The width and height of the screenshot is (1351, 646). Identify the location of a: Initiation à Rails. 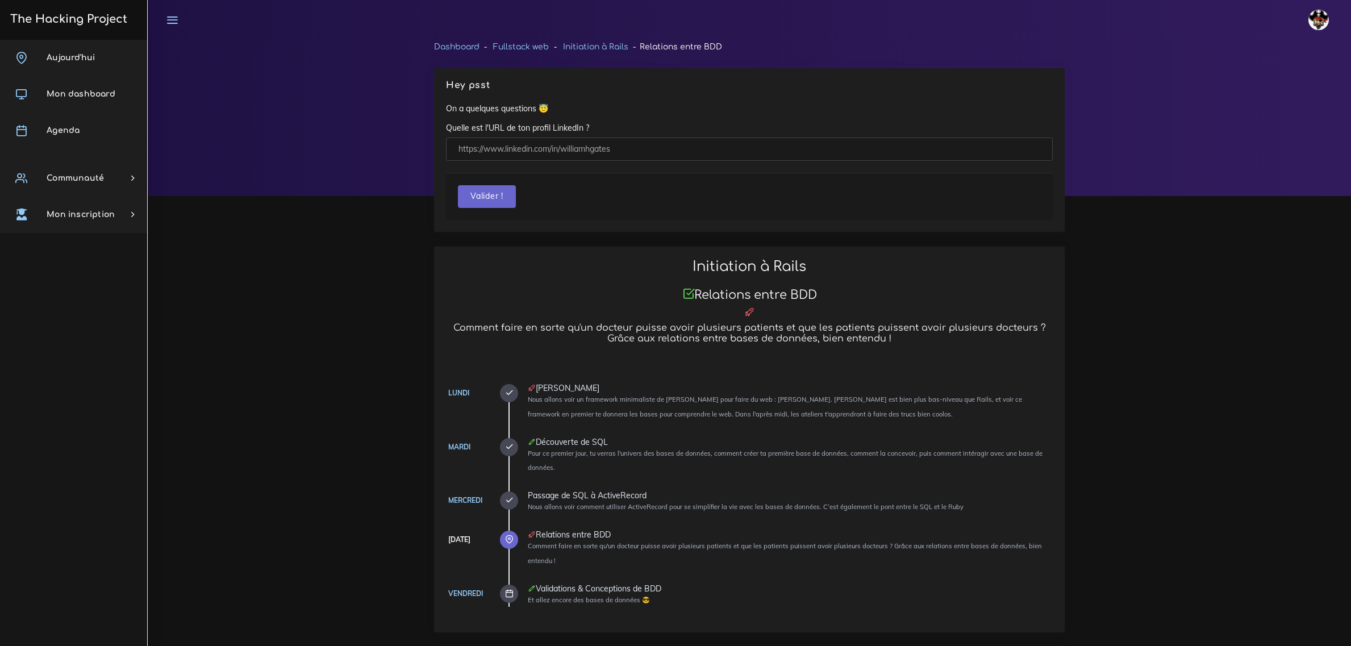
(596, 47).